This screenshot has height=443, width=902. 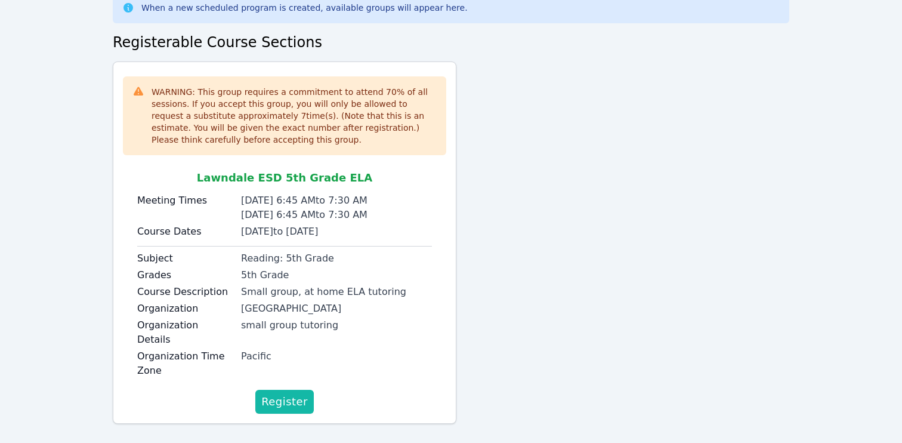 I want to click on button: Register, so click(x=284, y=401).